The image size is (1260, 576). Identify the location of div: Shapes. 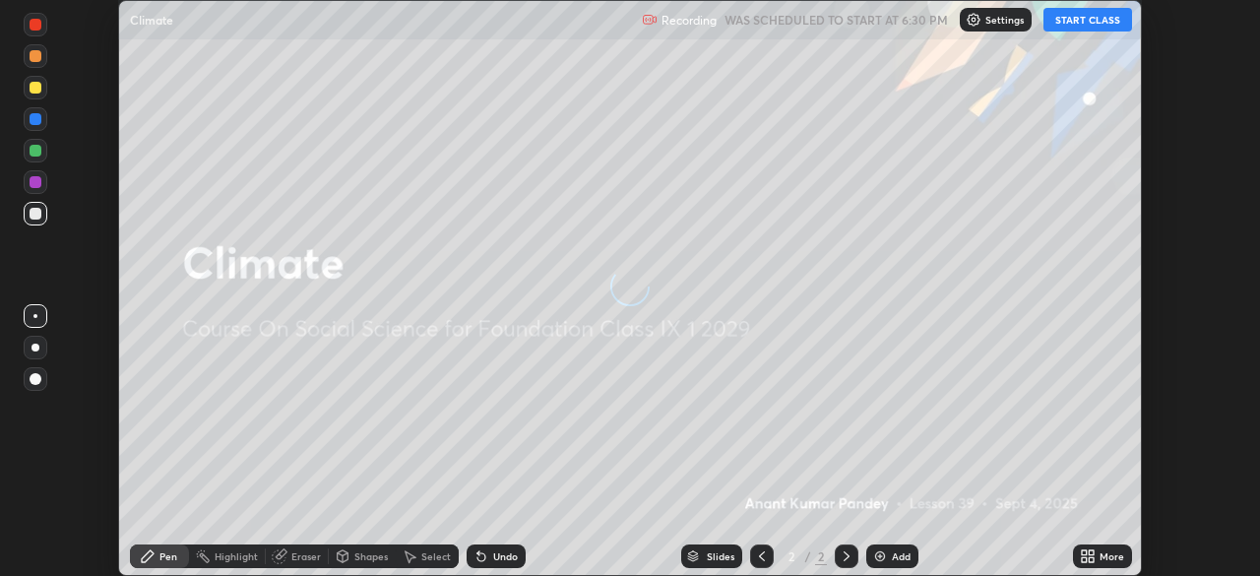
(371, 556).